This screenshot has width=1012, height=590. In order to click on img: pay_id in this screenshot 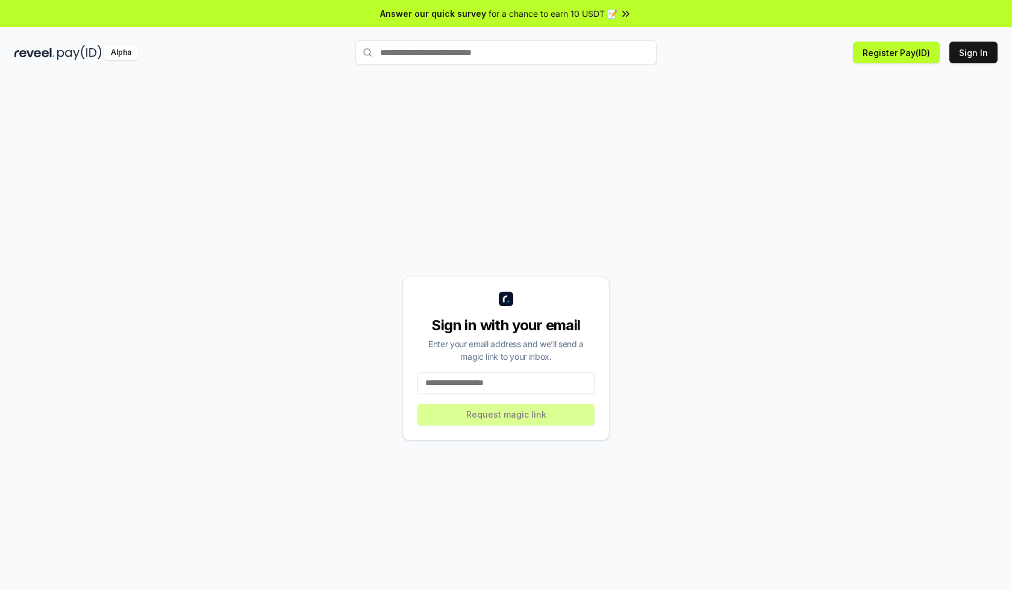, I will do `click(79, 52)`.